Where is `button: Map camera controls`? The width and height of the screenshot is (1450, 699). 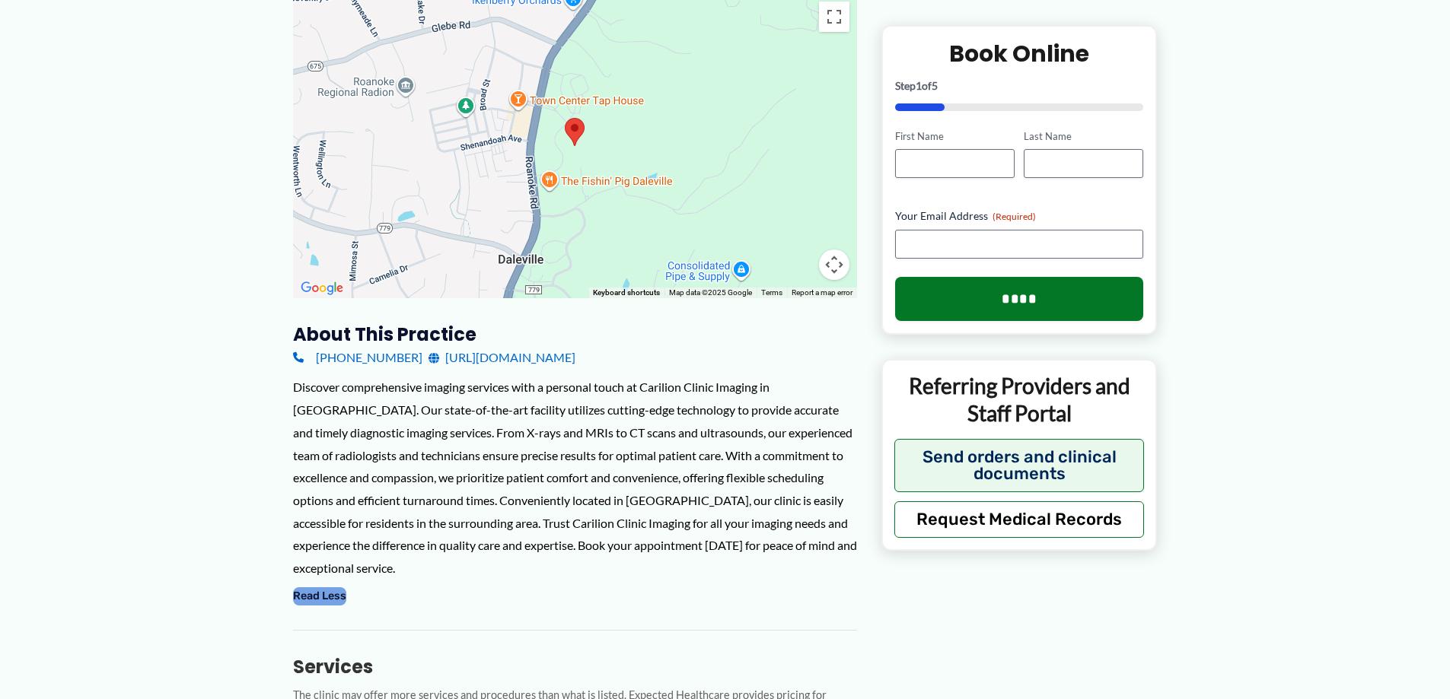
button: Map camera controls is located at coordinates (834, 265).